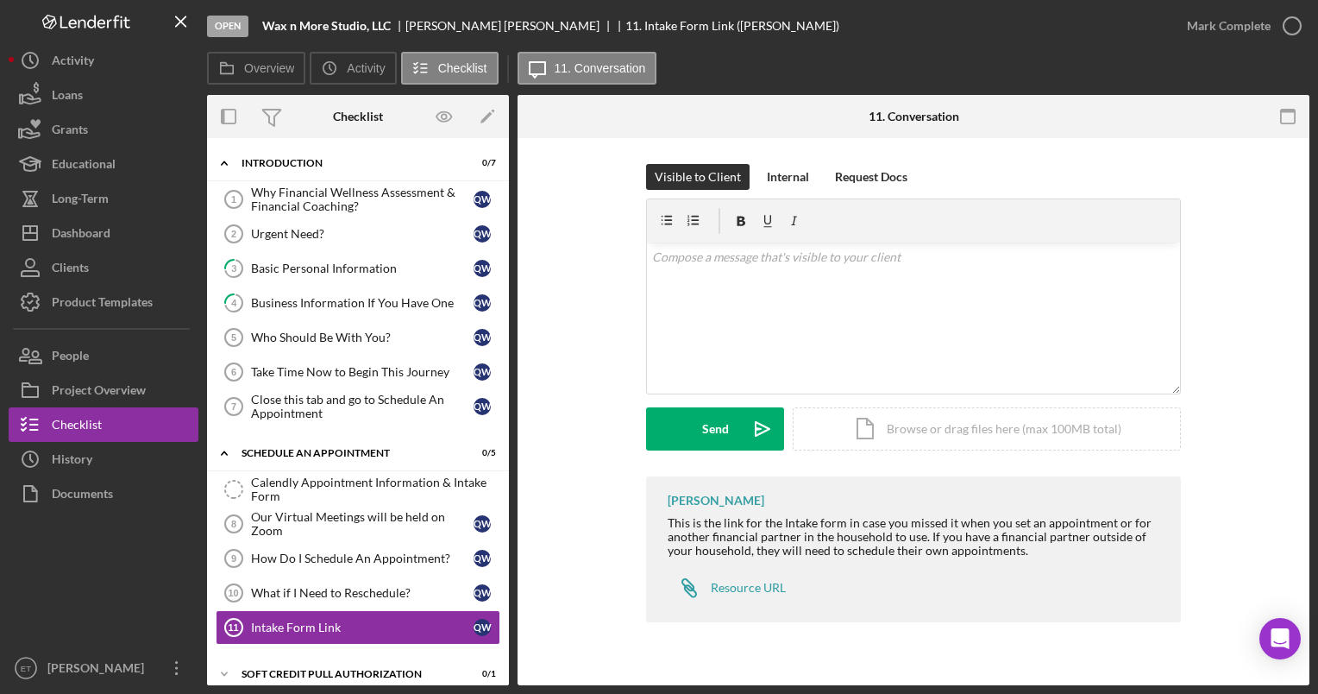 The height and width of the screenshot is (694, 1318). I want to click on div: History, so click(72, 461).